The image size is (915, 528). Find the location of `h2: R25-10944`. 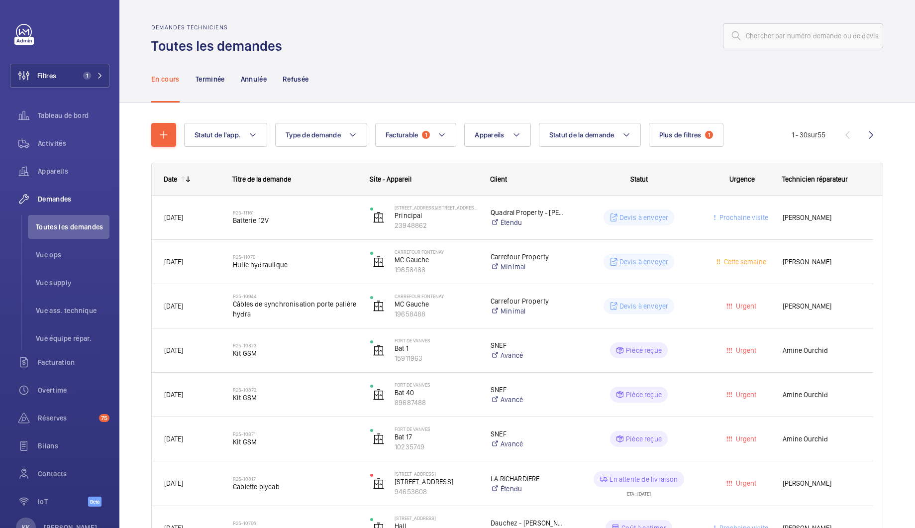

h2: R25-10944 is located at coordinates (295, 296).